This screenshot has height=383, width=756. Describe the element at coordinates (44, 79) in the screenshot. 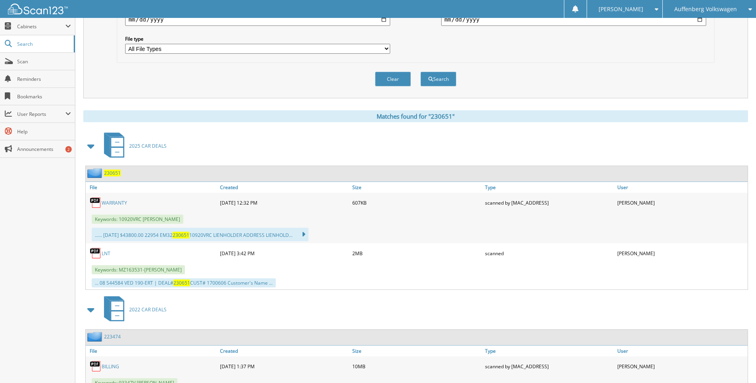

I see `span: Reminders` at that location.